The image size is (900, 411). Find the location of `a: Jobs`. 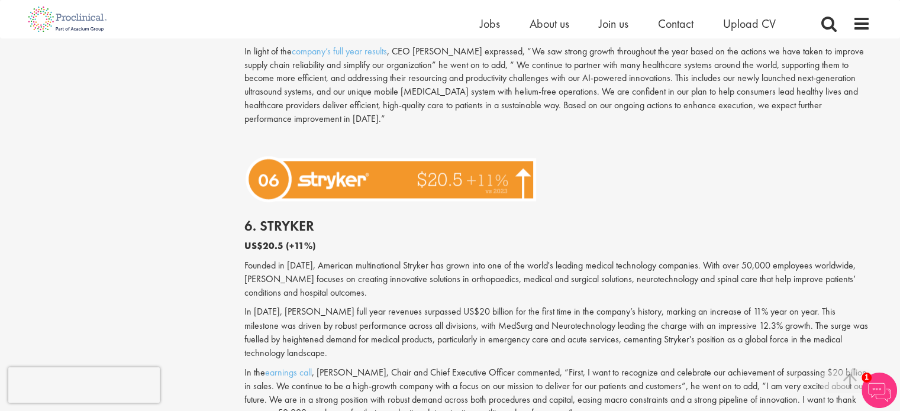

a: Jobs is located at coordinates (490, 24).